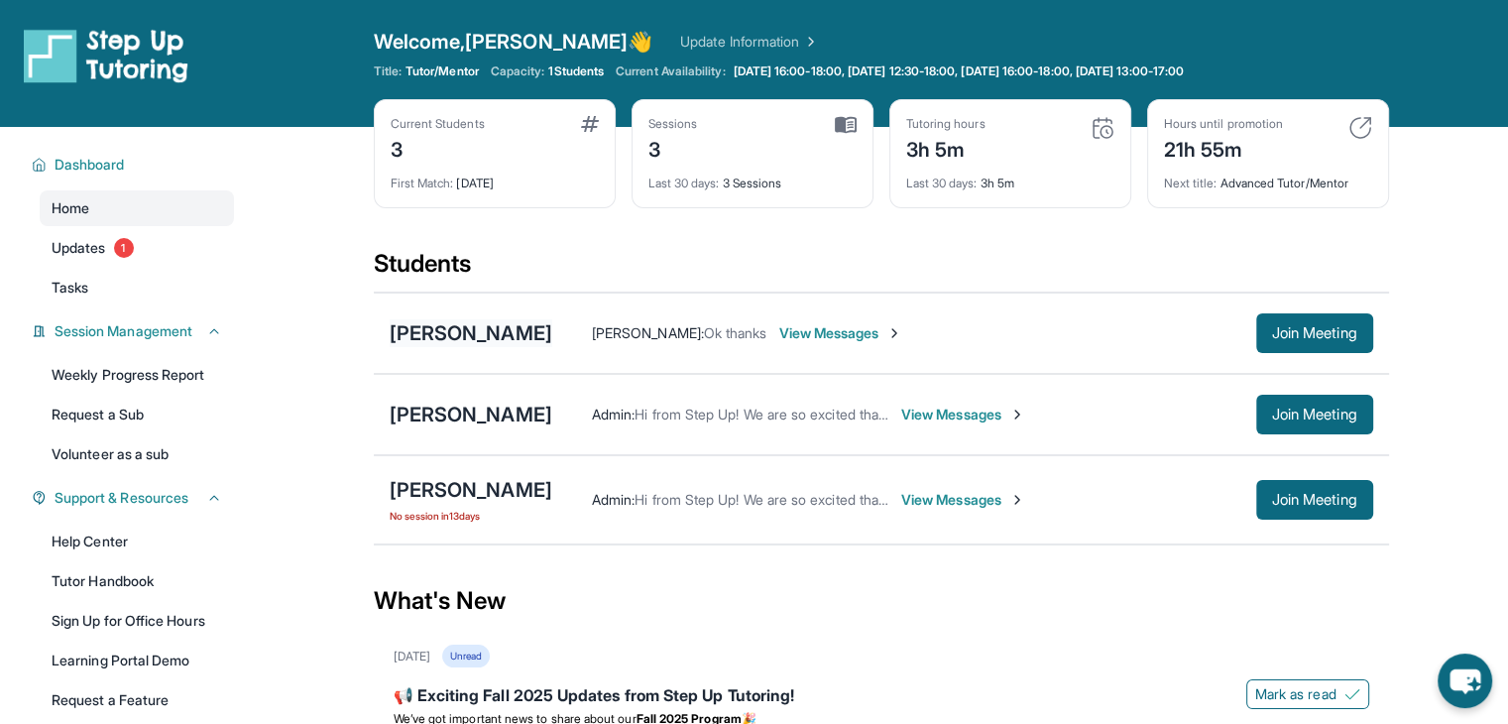  Describe the element at coordinates (1224, 124) in the screenshot. I see `div: Hours until promotion` at that location.